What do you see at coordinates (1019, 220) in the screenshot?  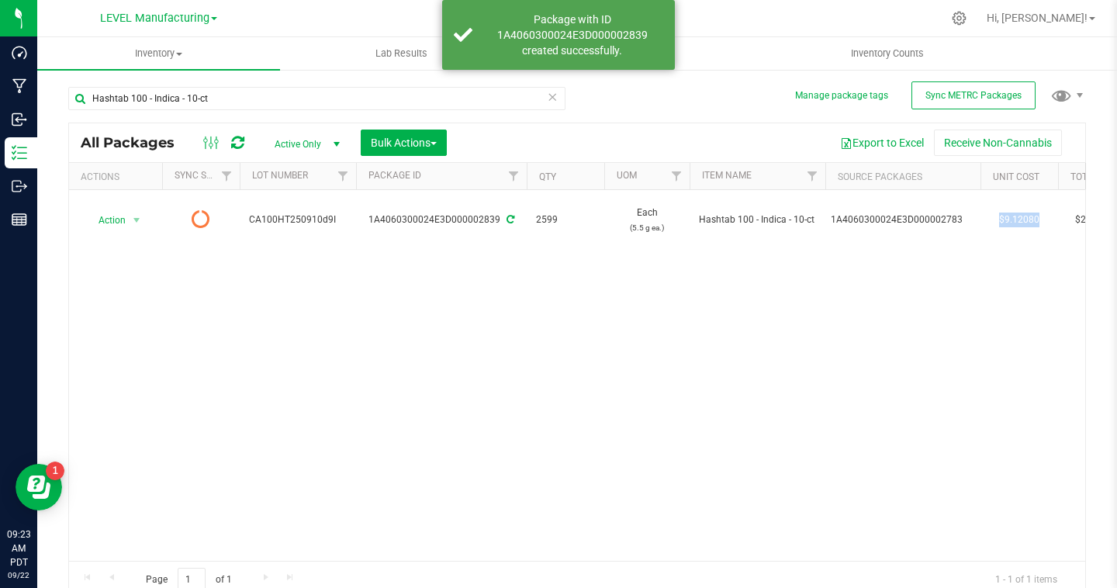 I see `td: $9.12080` at bounding box center [1019, 220].